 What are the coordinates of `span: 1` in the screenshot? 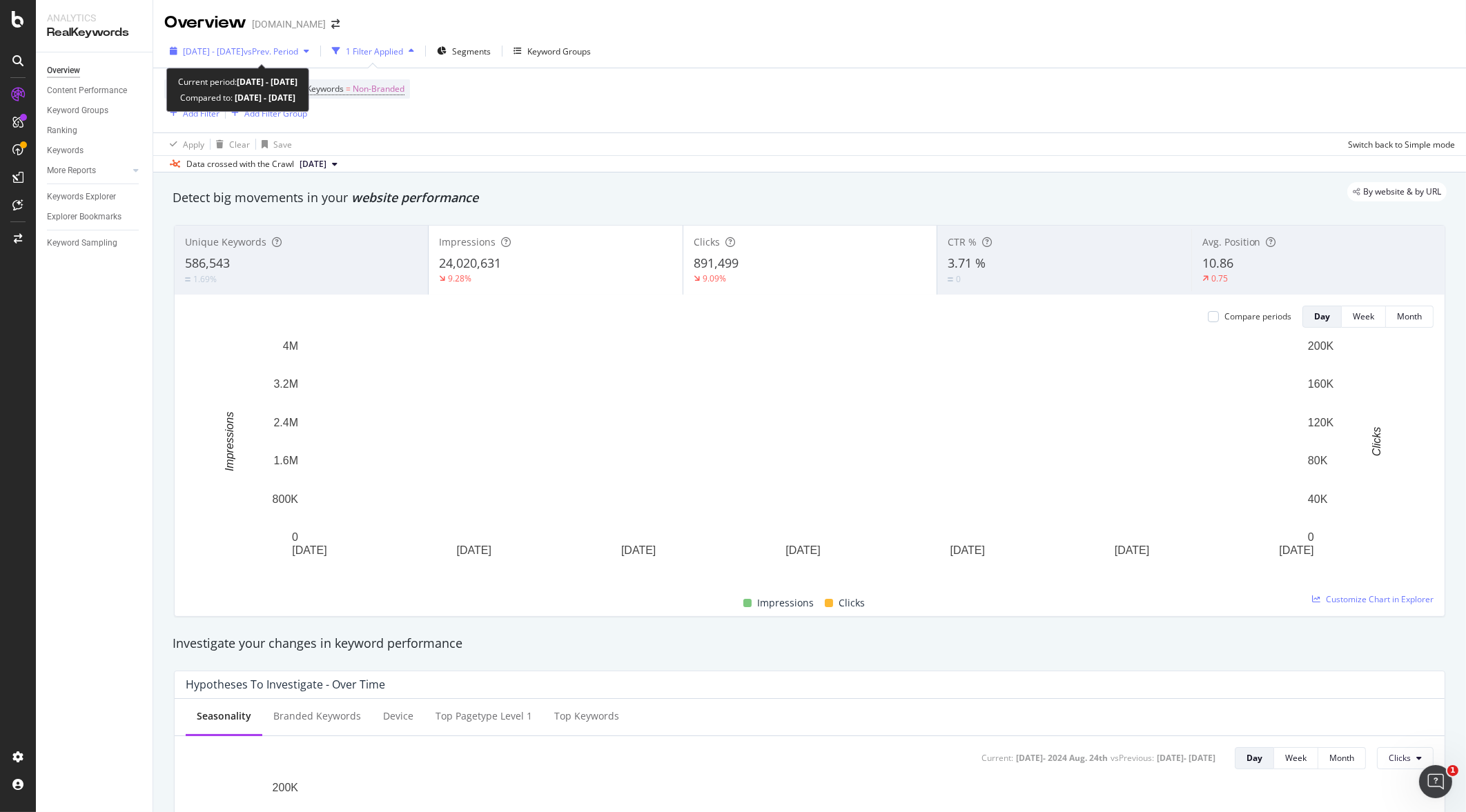 It's located at (1452, 770).